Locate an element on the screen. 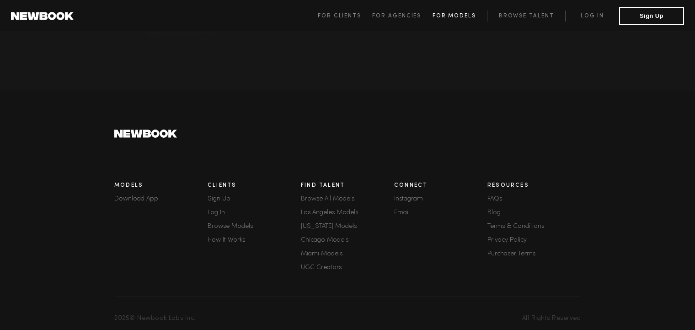 This screenshot has width=695, height=330. a: How It Works is located at coordinates (254, 240).